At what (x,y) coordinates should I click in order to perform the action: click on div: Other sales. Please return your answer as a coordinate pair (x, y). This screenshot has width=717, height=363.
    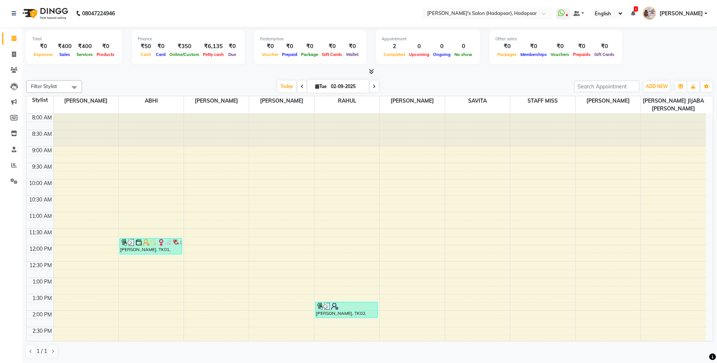
    Looking at the image, I should click on (556, 39).